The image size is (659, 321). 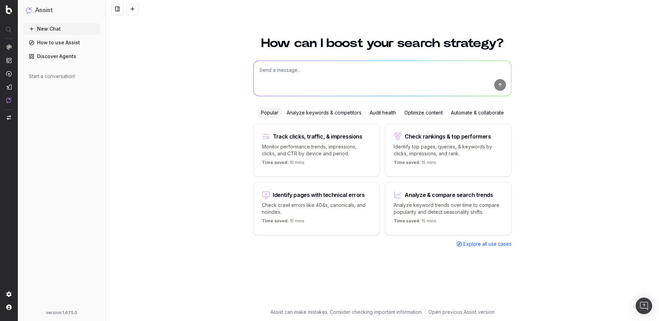 What do you see at coordinates (61, 56) in the screenshot?
I see `a: Discover Agents` at bounding box center [61, 56].